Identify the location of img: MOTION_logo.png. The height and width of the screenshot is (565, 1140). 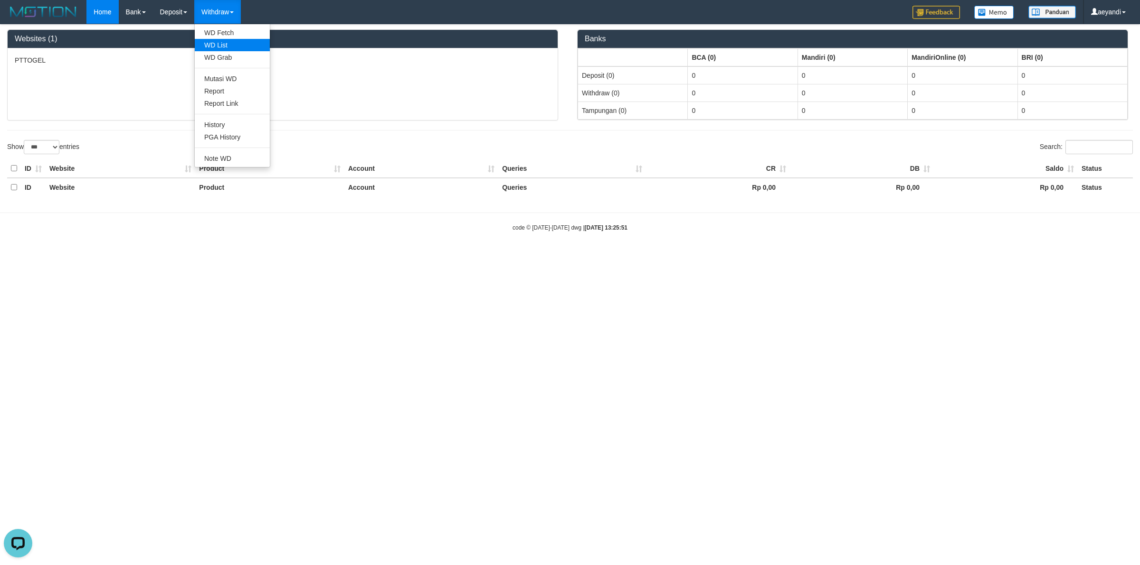
(43, 12).